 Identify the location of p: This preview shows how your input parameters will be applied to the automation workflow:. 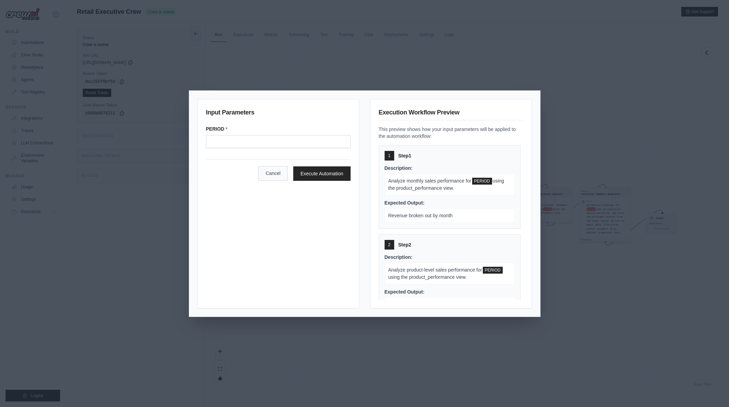
(451, 133).